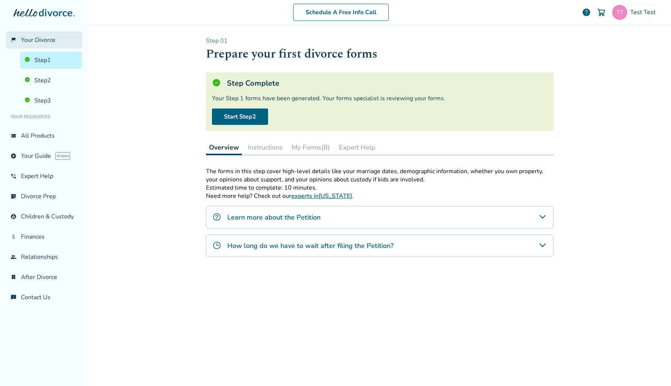  I want to click on div: Learn more about the Petition, so click(380, 218).